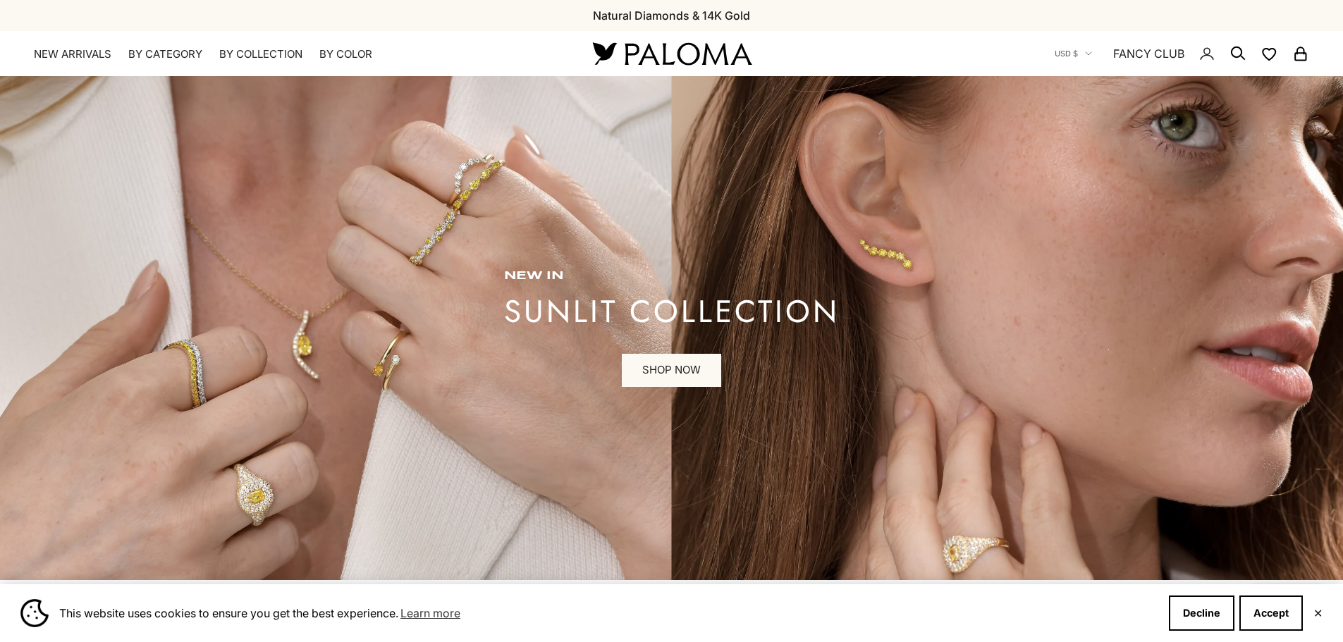 This screenshot has width=1343, height=642. Describe the element at coordinates (608, 613) in the screenshot. I see `span: This website uses cookies to ensure you get the best experience.` at that location.